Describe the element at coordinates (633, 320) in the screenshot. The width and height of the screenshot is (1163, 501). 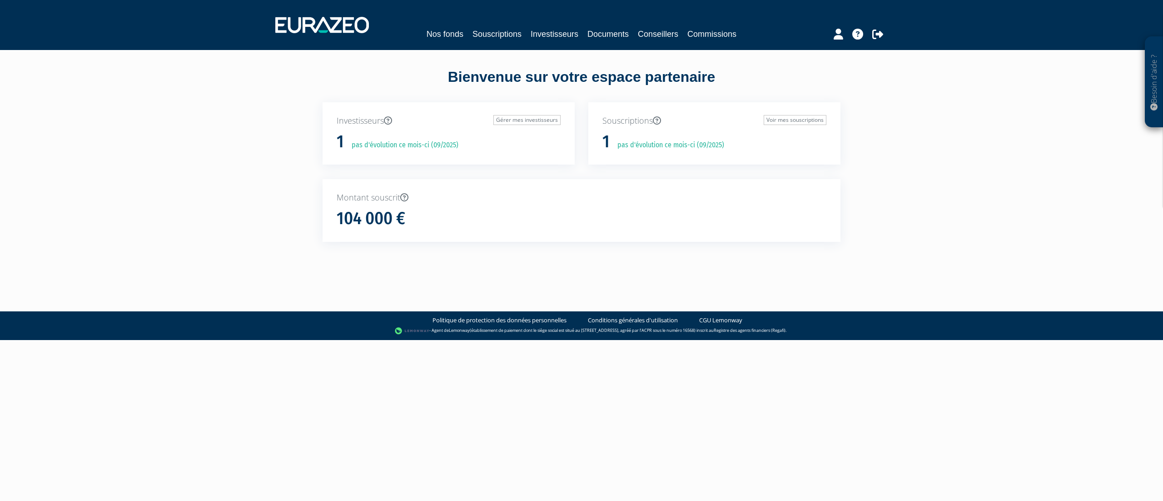
I see `a: Conditions générales d'utilisation` at that location.